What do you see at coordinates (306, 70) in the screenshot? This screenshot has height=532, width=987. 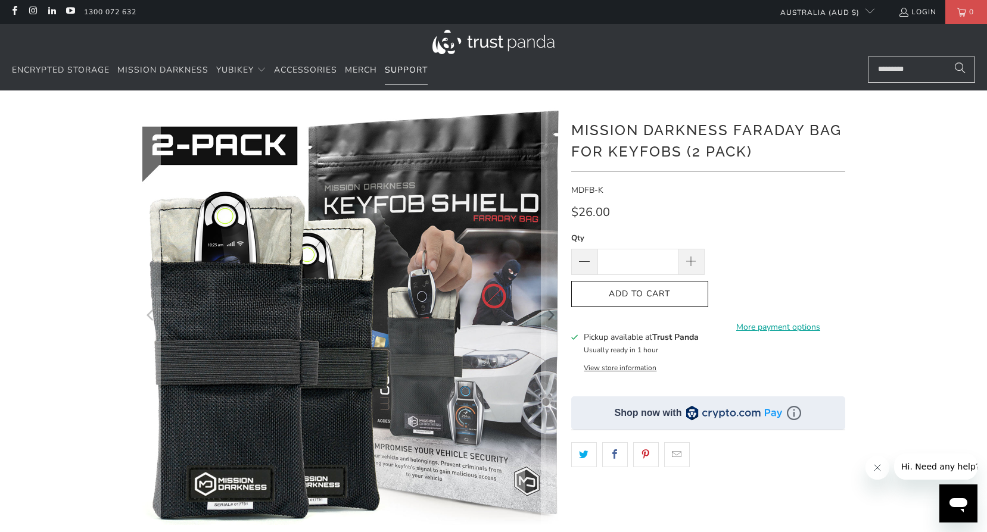 I see `a: Accessories` at bounding box center [306, 70].